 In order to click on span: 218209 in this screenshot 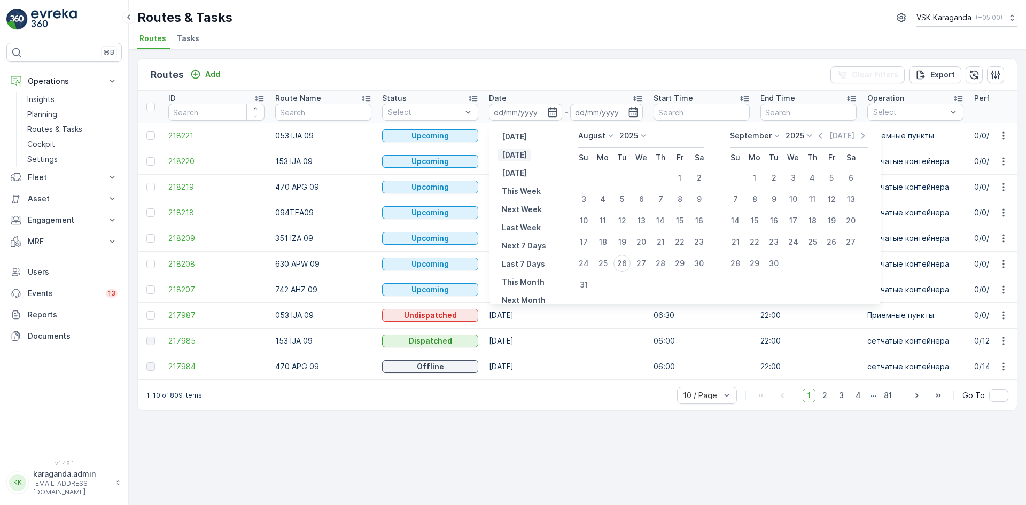, I will do `click(216, 238)`.